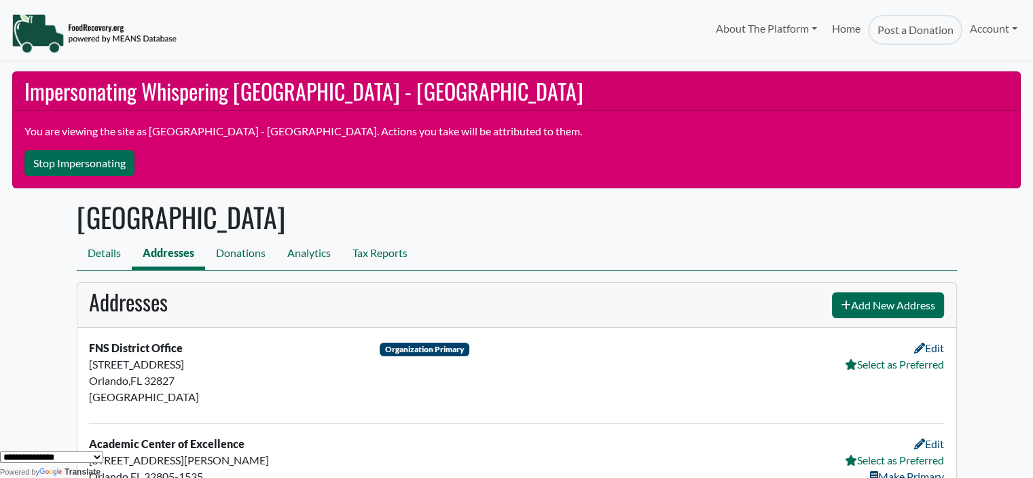 This screenshot has width=1033, height=478. Describe the element at coordinates (104, 254) in the screenshot. I see `a: Details` at that location.